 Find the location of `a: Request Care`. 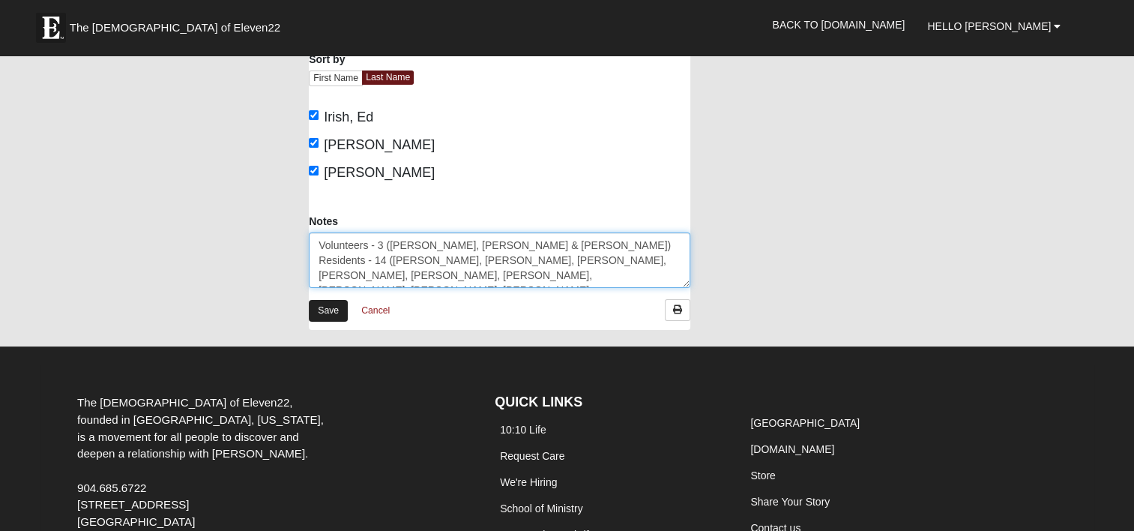

a: Request Care is located at coordinates (532, 456).